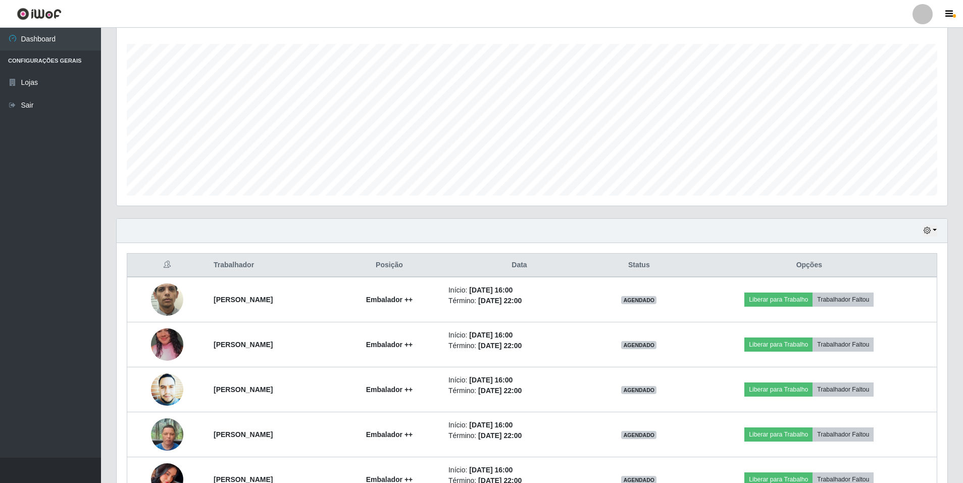 The width and height of the screenshot is (963, 483). What do you see at coordinates (272, 265) in the screenshot?
I see `th: Trabalhador` at bounding box center [272, 265].